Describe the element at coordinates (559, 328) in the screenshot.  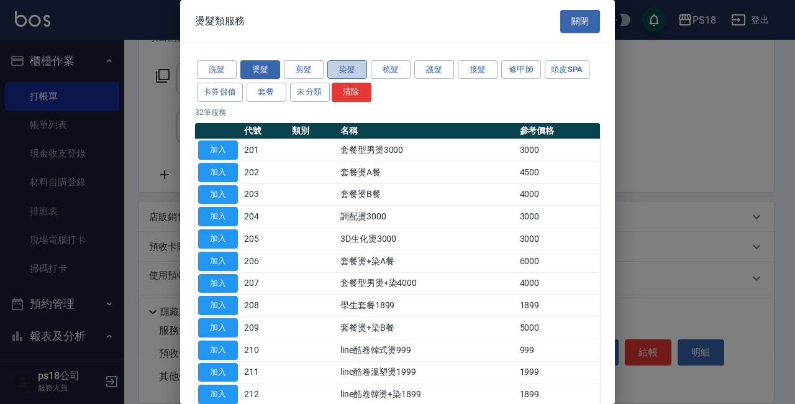
I see `td: 5000` at that location.